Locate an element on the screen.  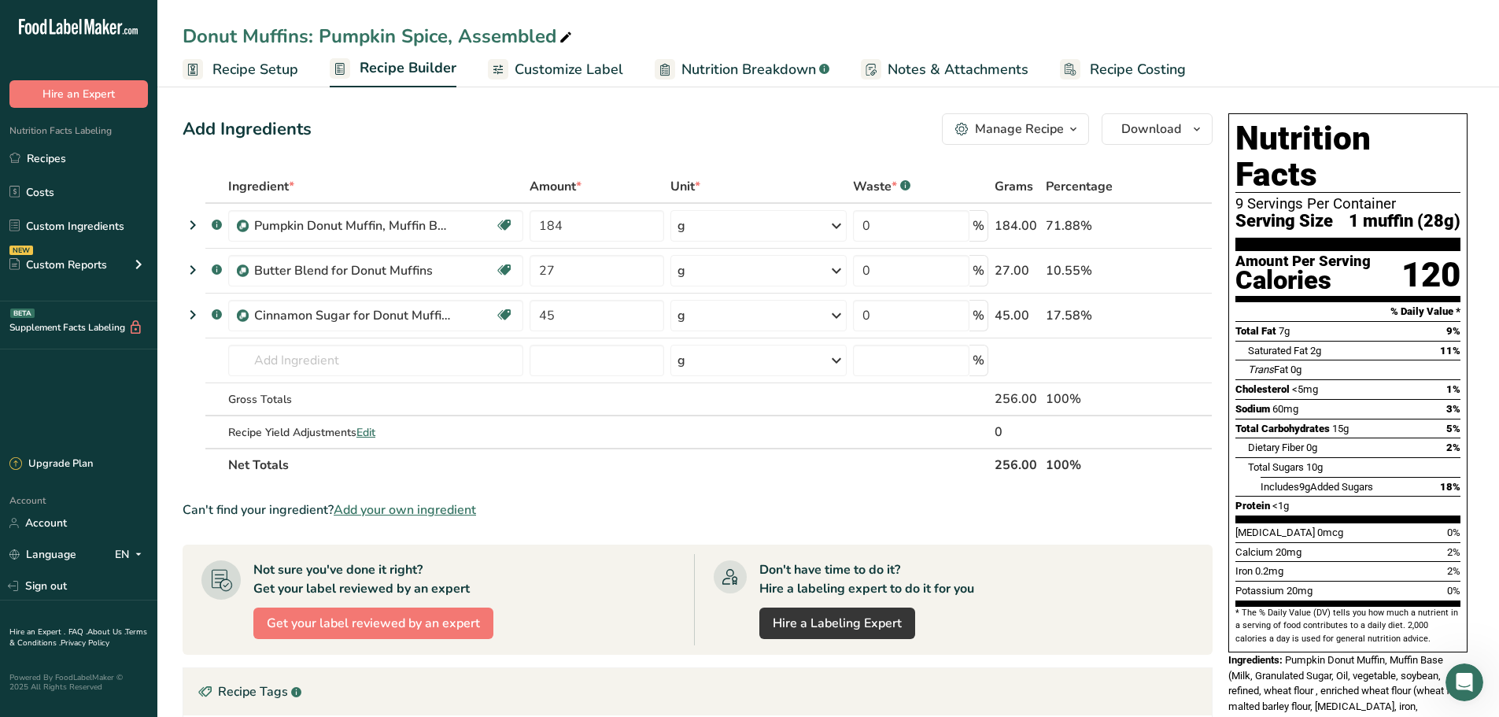
span: Saturated Fat is located at coordinates (1278, 350).